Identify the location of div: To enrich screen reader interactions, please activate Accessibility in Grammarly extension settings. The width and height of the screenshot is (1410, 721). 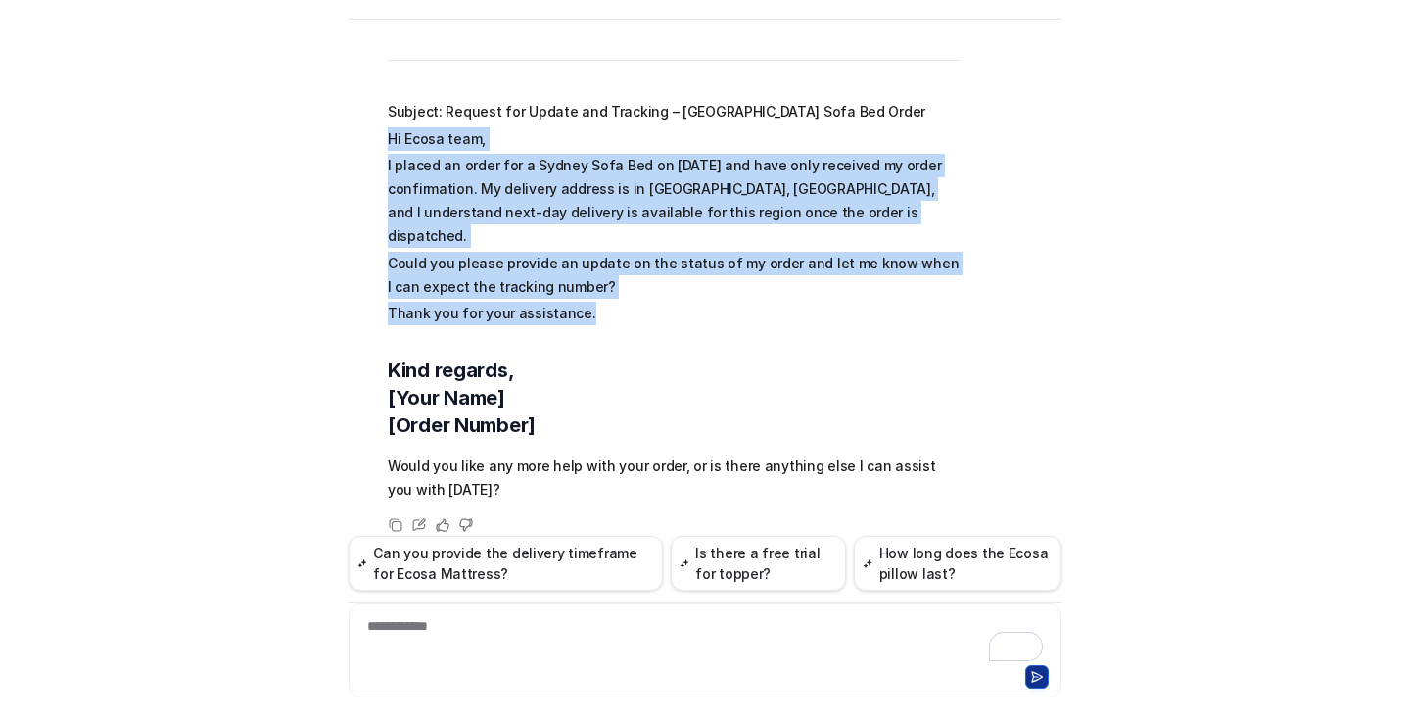
(705, 639).